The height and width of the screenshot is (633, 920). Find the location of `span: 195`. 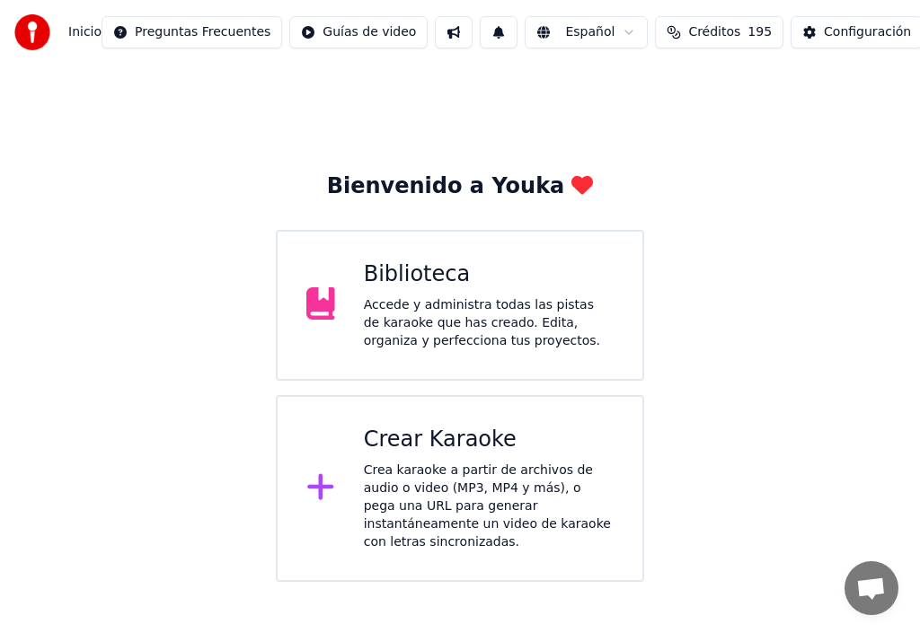

span: 195 is located at coordinates (759, 32).